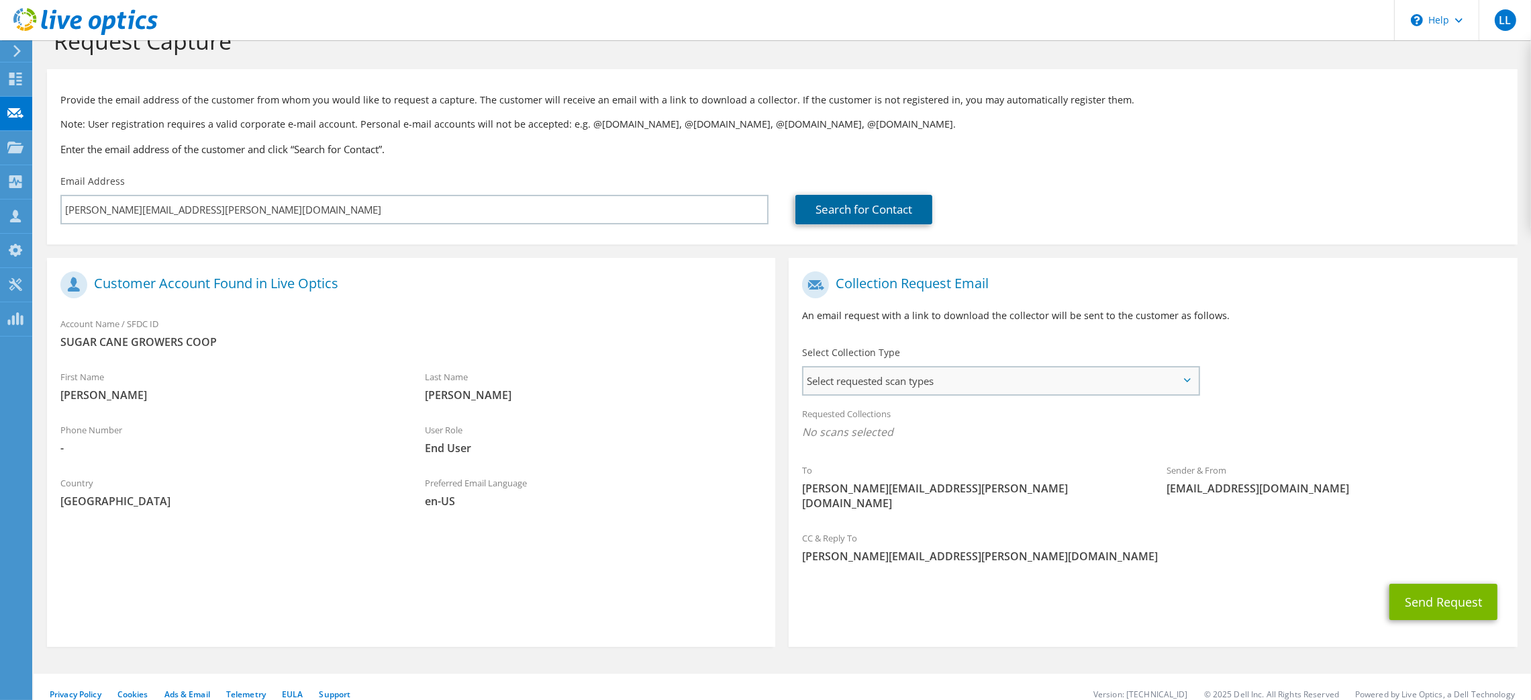 Image resolution: width=1531 pixels, height=700 pixels. What do you see at coordinates (593, 448) in the screenshot?
I see `span: End User` at bounding box center [593, 448].